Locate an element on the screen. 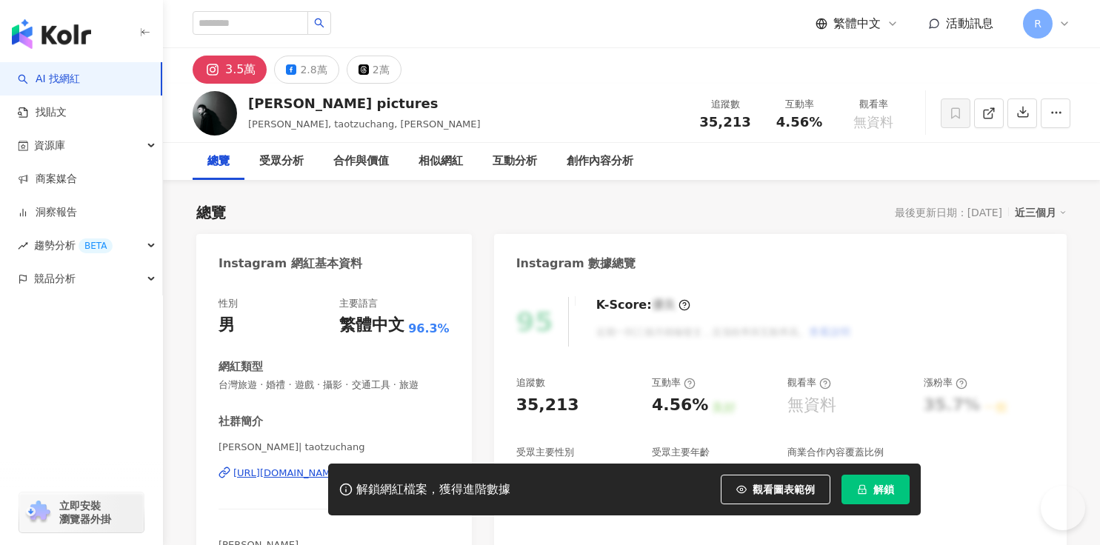 This screenshot has height=545, width=1100. span: 立即安裝 瀏覽器外掛 is located at coordinates (85, 513).